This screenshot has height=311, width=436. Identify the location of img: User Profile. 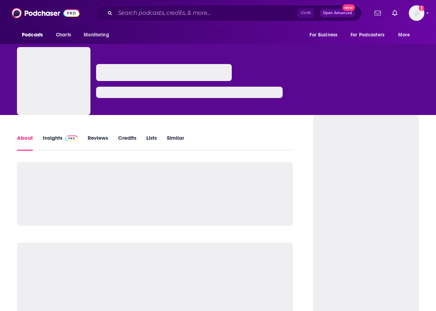
(417, 13).